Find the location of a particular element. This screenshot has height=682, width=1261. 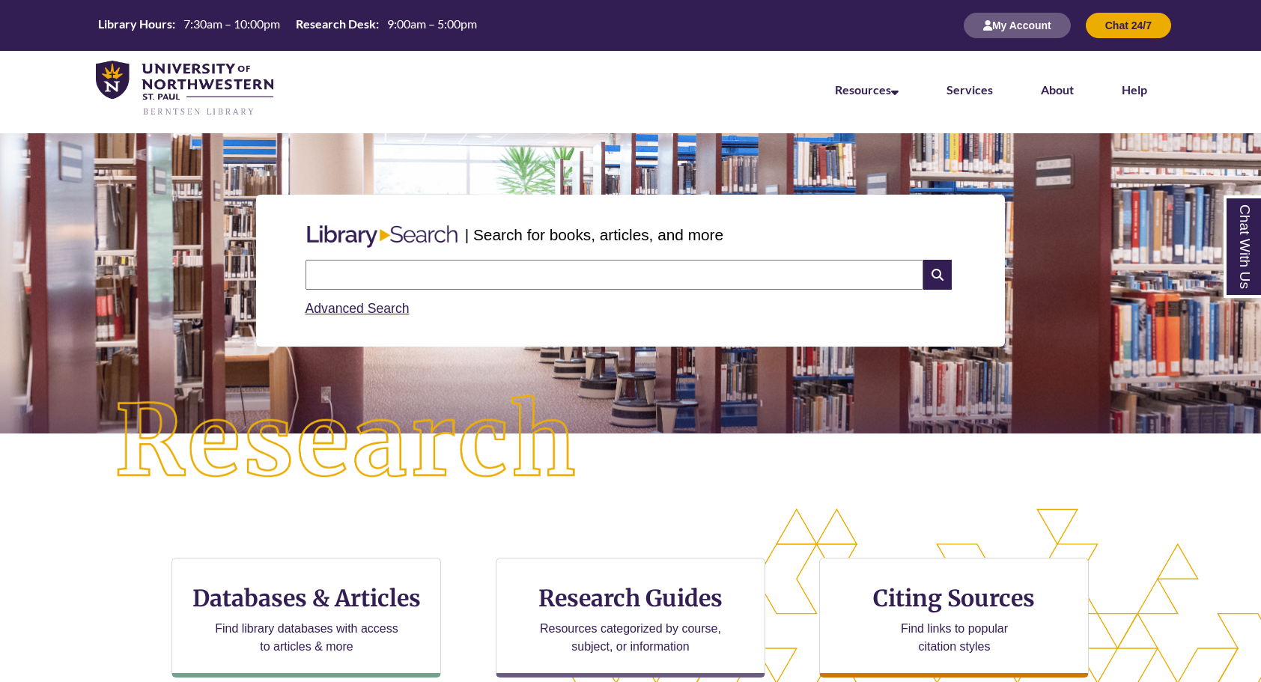

img: Libary Search is located at coordinates (382, 237).